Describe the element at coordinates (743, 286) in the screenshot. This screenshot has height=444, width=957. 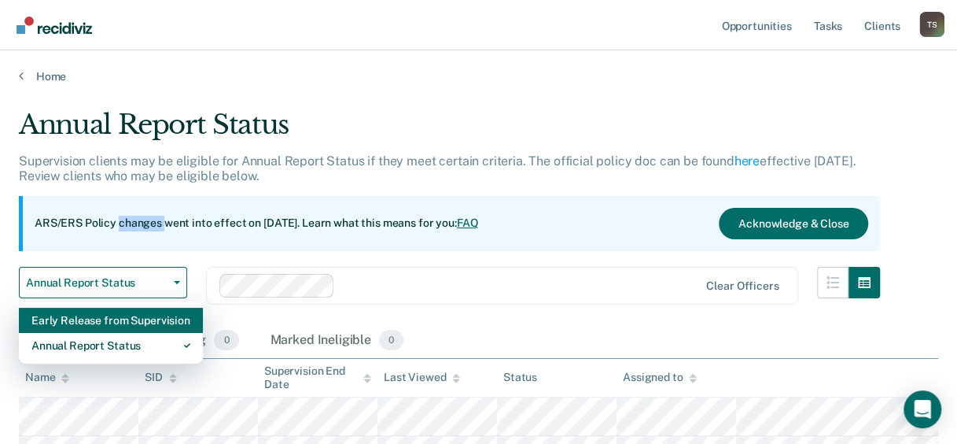
I see `div: Clear officers` at that location.